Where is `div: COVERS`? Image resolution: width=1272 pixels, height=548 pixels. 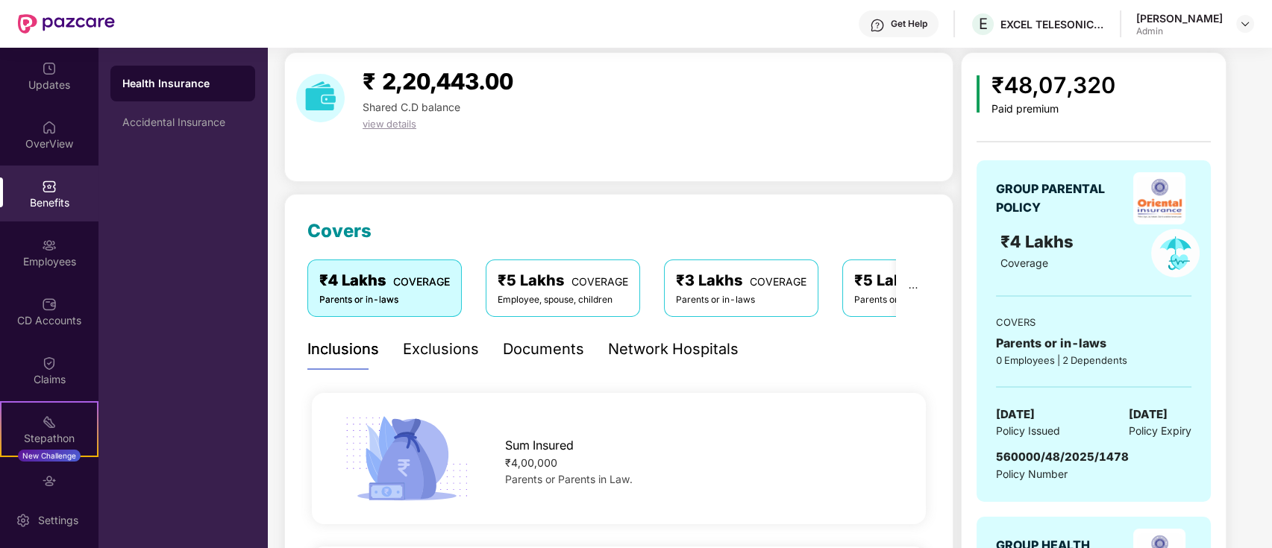
div: COVERS is located at coordinates (1094, 322).